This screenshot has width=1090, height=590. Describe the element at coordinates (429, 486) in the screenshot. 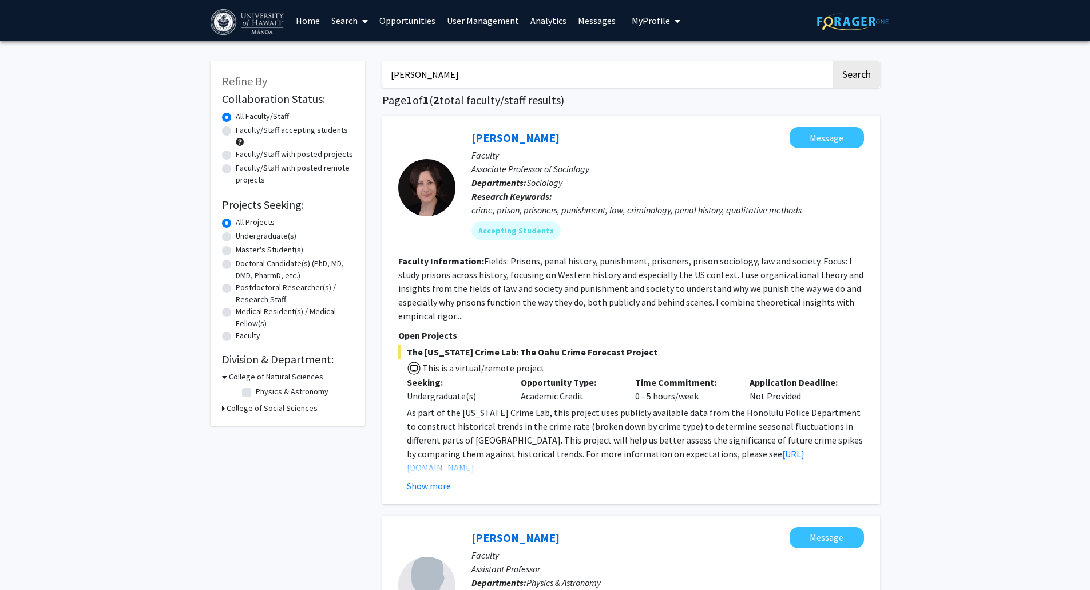

I see `button: Show more` at that location.